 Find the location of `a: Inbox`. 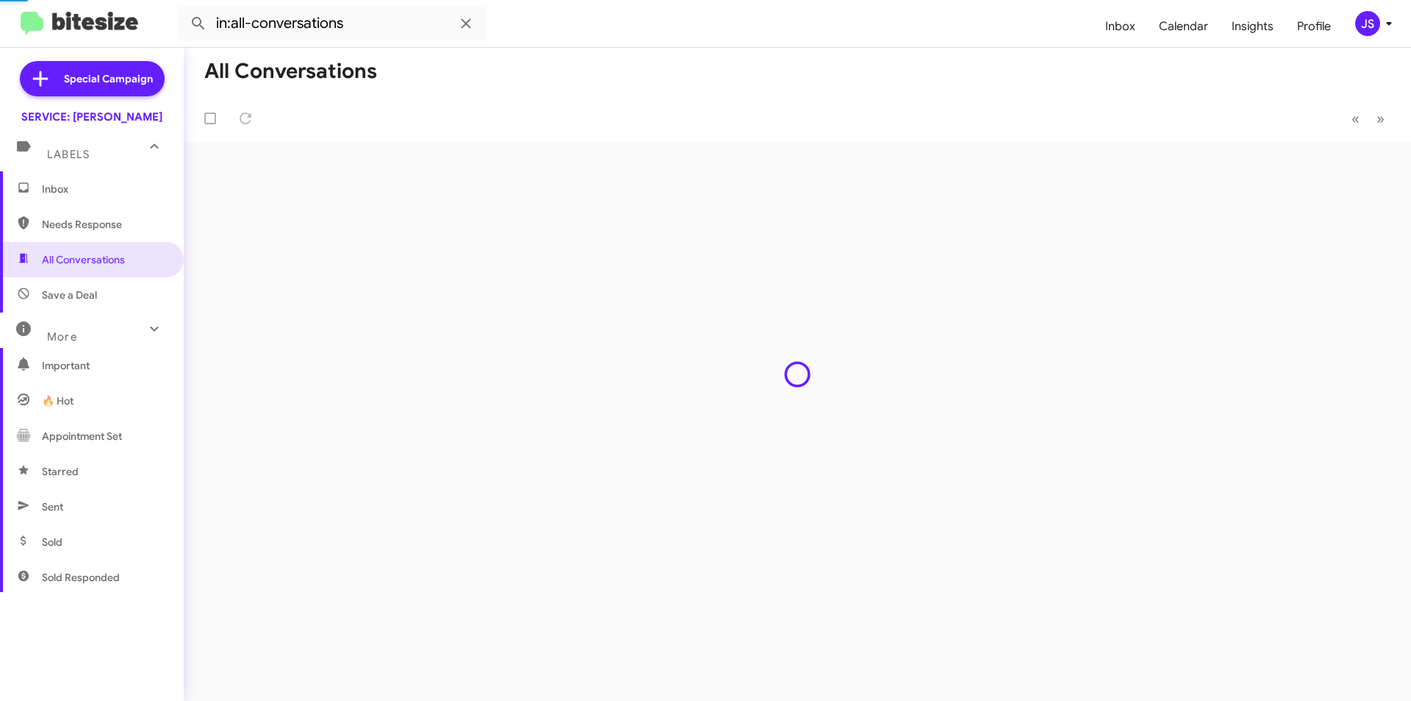

a: Inbox is located at coordinates (1120, 26).